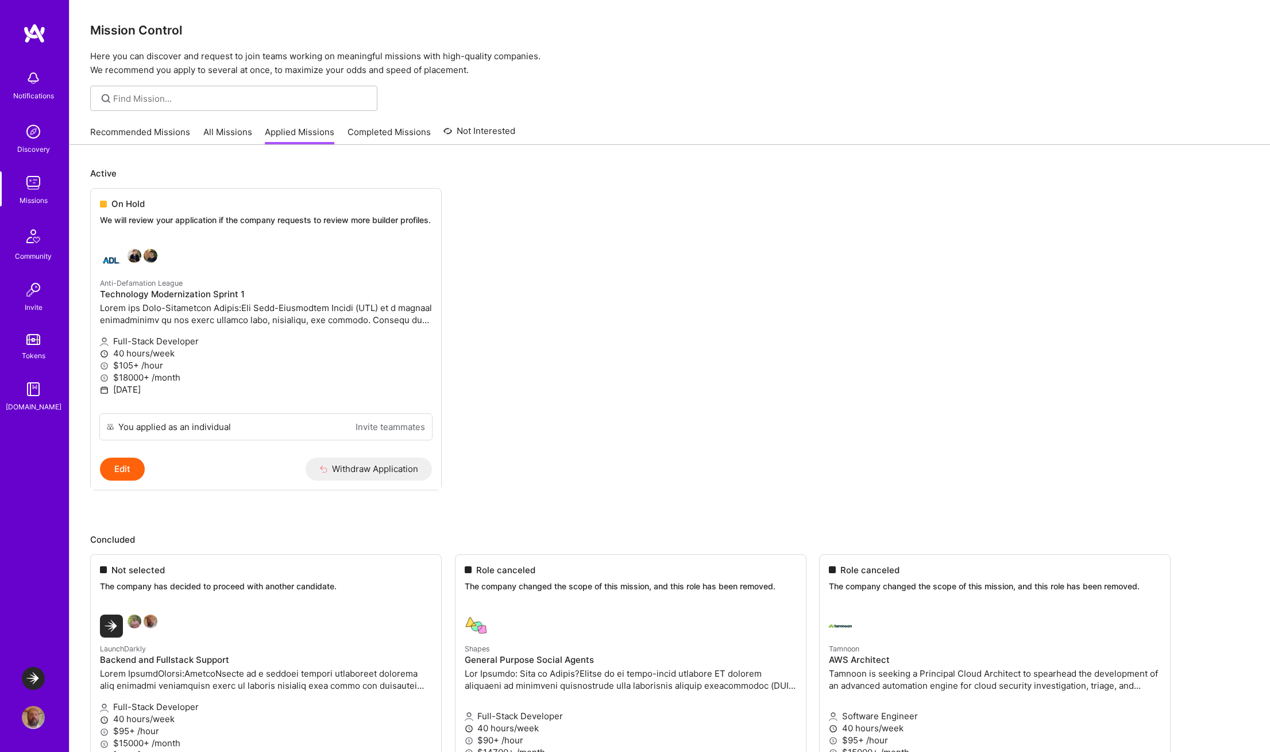  I want to click on a: Applied Missions, so click(299, 135).